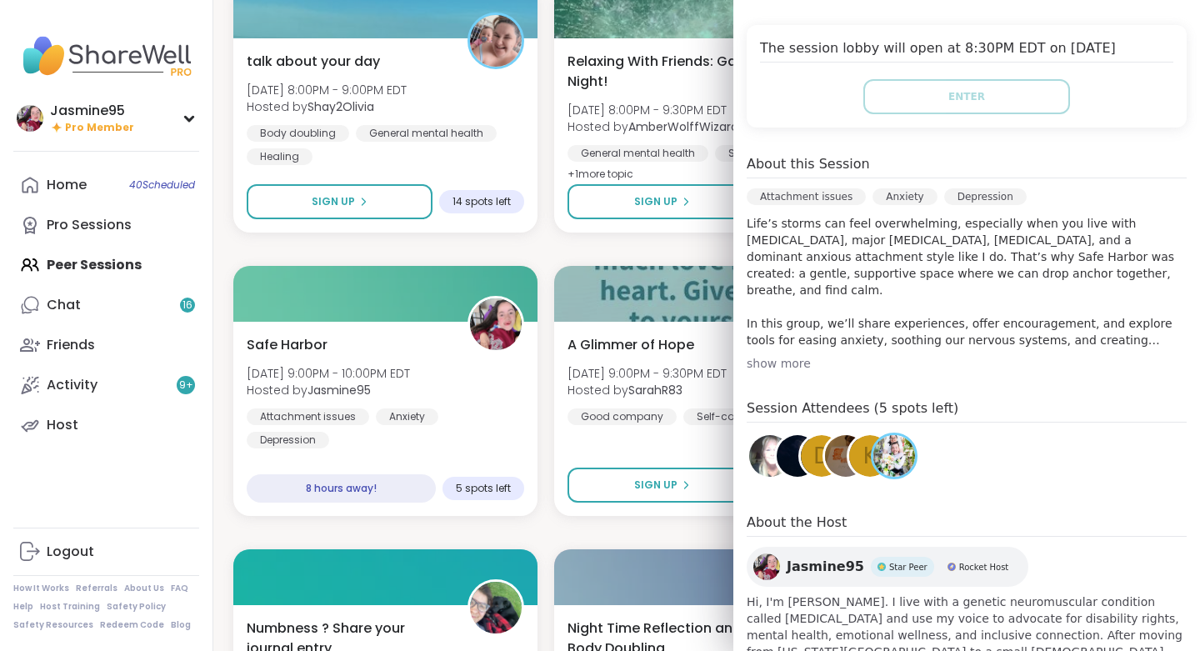 Image resolution: width=1200 pixels, height=651 pixels. I want to click on div: Self-care, so click(720, 417).